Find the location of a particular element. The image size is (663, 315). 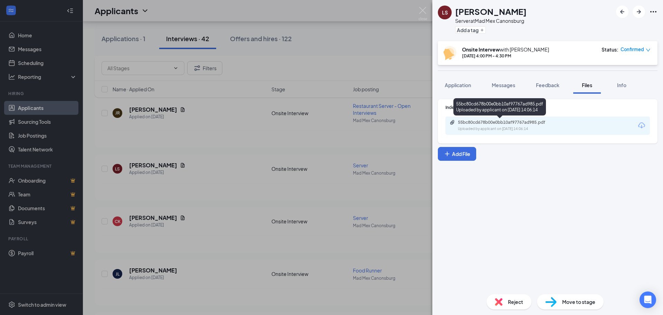

div: 55bc80cd678b00e0bb10af97767ad985.pdf is located at coordinates (506, 122).